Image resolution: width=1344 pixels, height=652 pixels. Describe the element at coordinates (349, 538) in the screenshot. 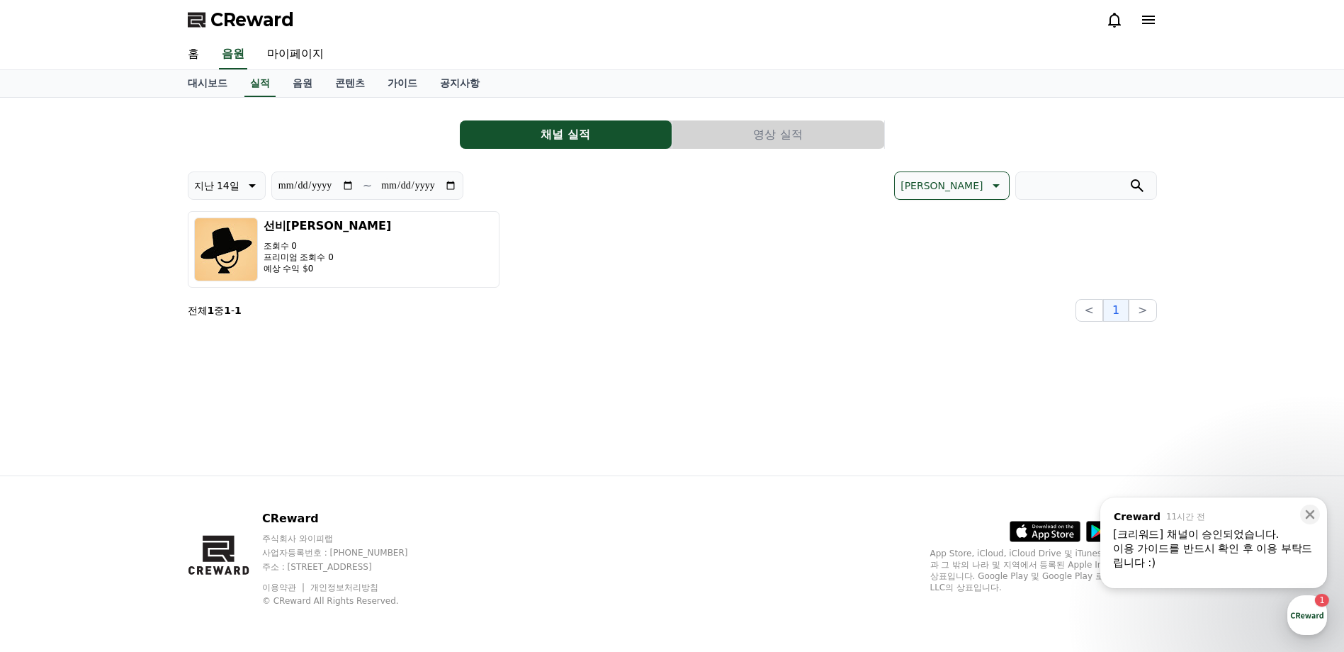

I see `p: 주식회사 와이피랩` at that location.